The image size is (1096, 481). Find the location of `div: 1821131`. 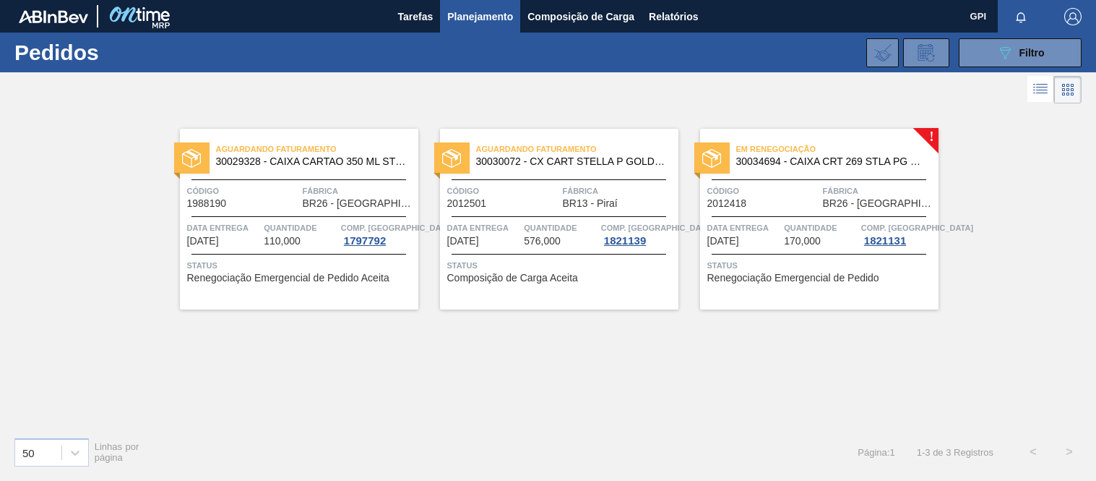

div: 1821131 is located at coordinates (885, 241).